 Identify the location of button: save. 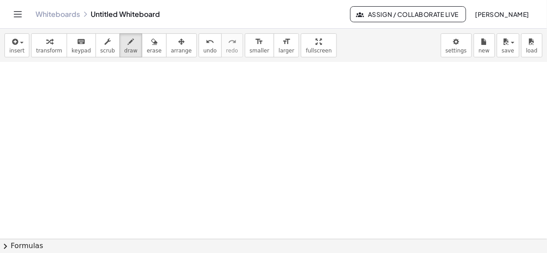
(508, 45).